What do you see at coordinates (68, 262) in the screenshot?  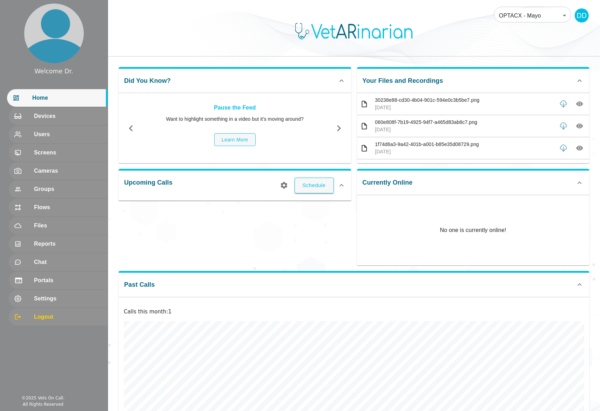 I see `span: Chat` at bounding box center [68, 262].